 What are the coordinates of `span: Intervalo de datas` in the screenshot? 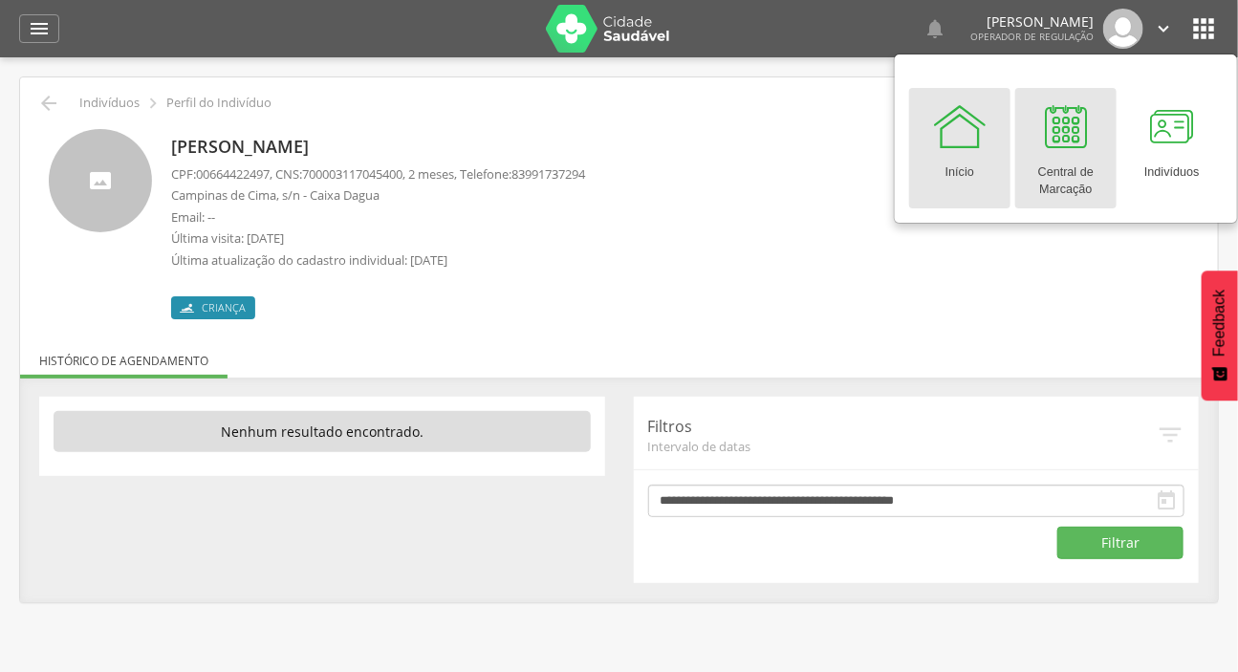 It's located at (903, 447).